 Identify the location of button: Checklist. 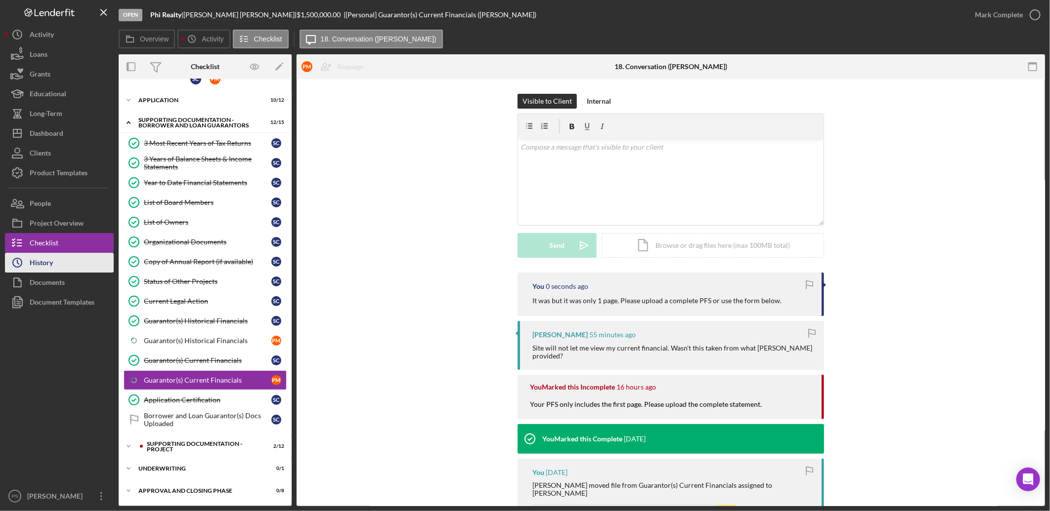
(260, 39).